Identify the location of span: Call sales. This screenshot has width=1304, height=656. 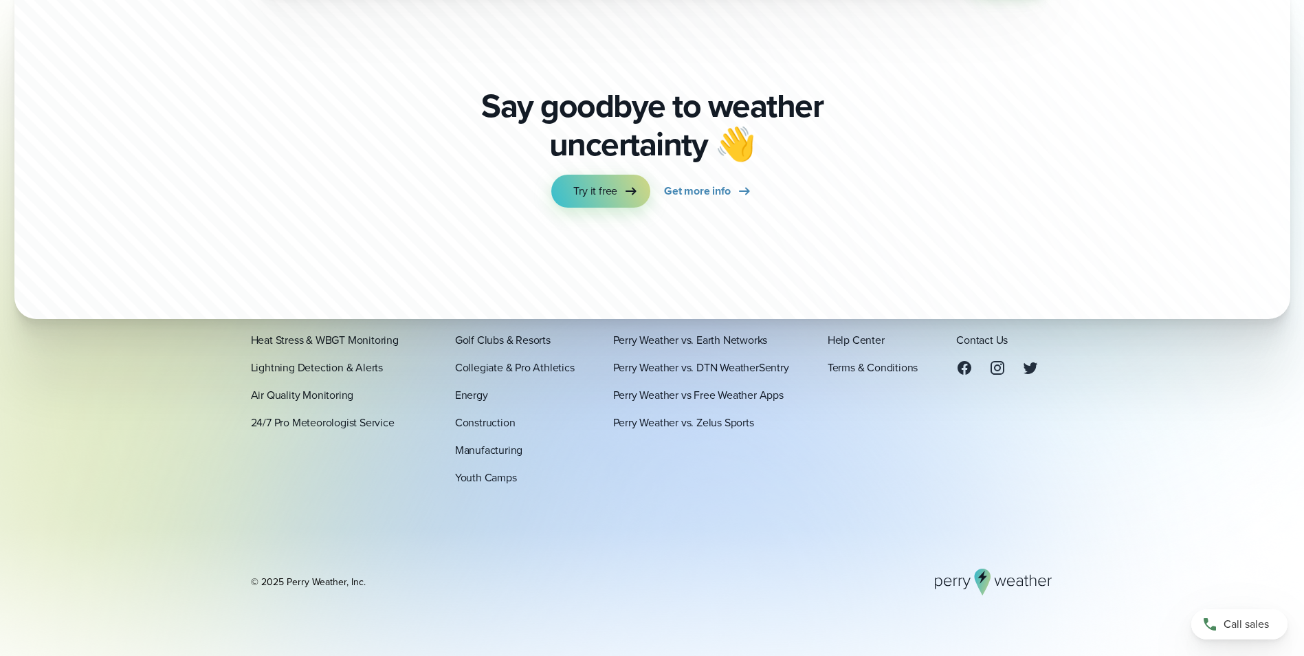
(1247, 624).